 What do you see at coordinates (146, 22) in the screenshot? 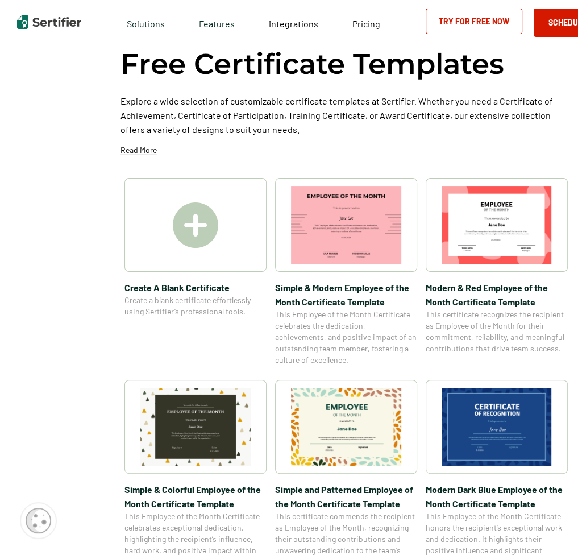
I see `span: Solutions` at bounding box center [146, 22].